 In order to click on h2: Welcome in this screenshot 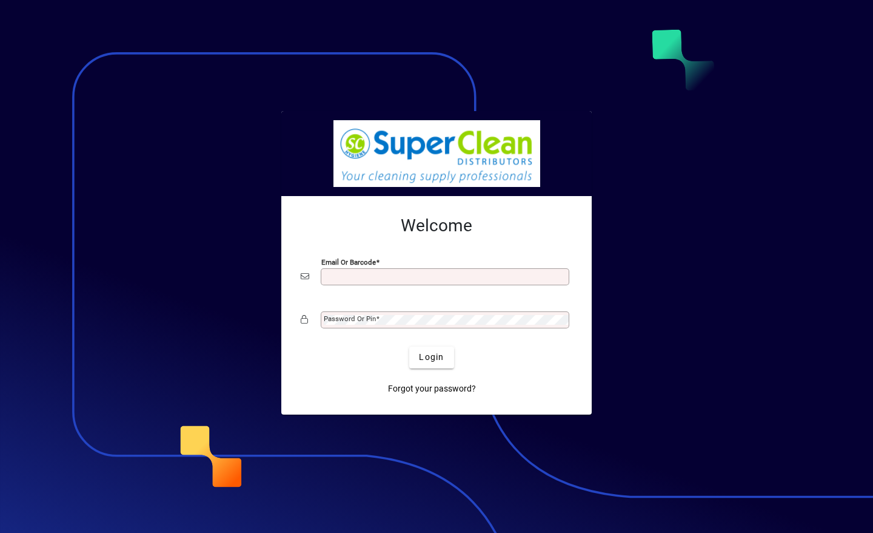, I will do `click(437, 226)`.